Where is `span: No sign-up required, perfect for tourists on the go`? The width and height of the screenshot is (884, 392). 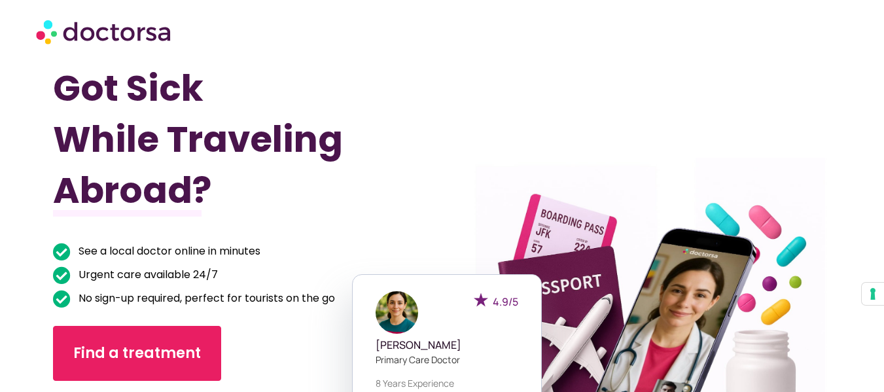
span: No sign-up required, perfect for tourists on the go is located at coordinates (205, 298).